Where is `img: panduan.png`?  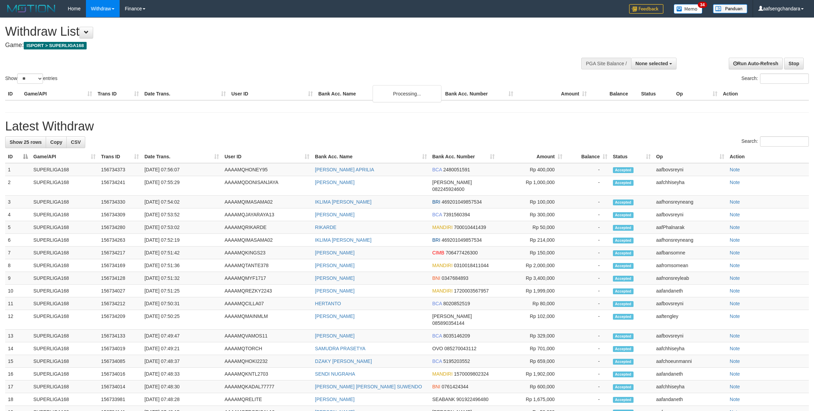
img: panduan.png is located at coordinates (730, 9).